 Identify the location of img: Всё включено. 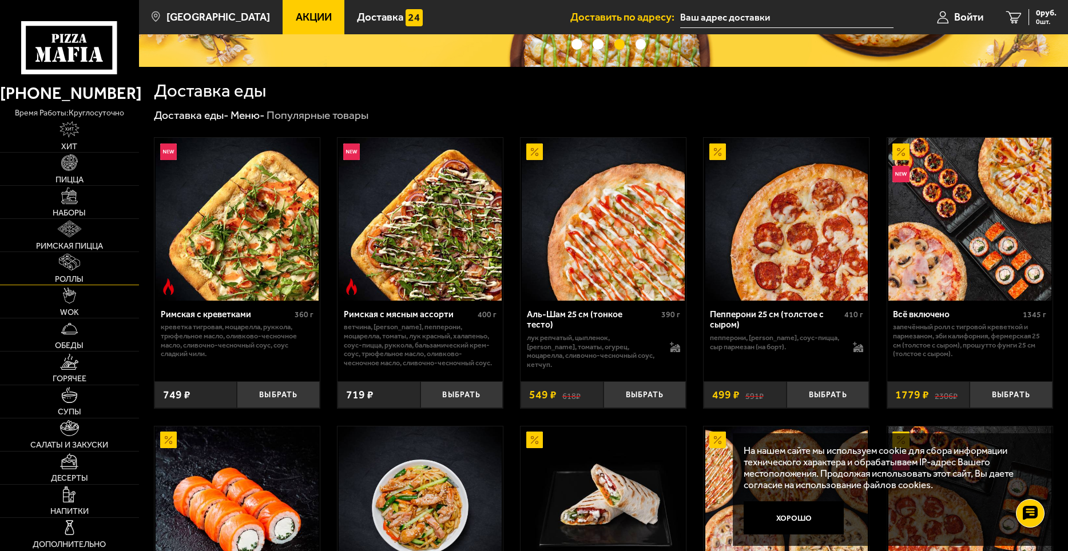
(969, 219).